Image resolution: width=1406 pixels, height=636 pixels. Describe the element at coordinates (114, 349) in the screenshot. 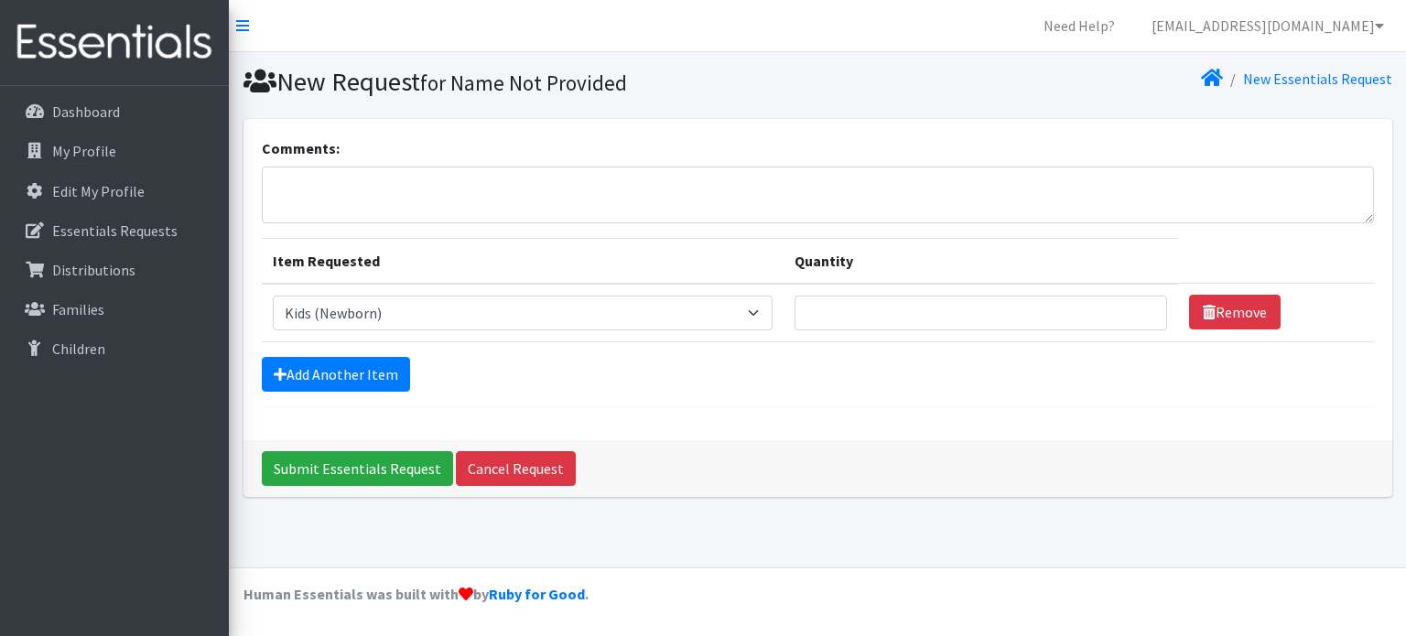

I see `a: Children` at that location.